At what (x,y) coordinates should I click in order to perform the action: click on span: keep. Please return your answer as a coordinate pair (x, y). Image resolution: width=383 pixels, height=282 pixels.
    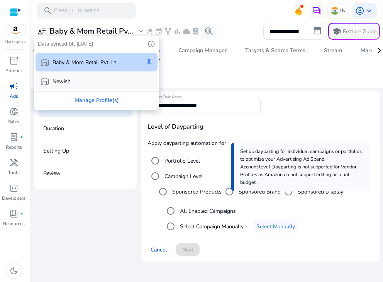
    Looking at the image, I should click on (149, 62).